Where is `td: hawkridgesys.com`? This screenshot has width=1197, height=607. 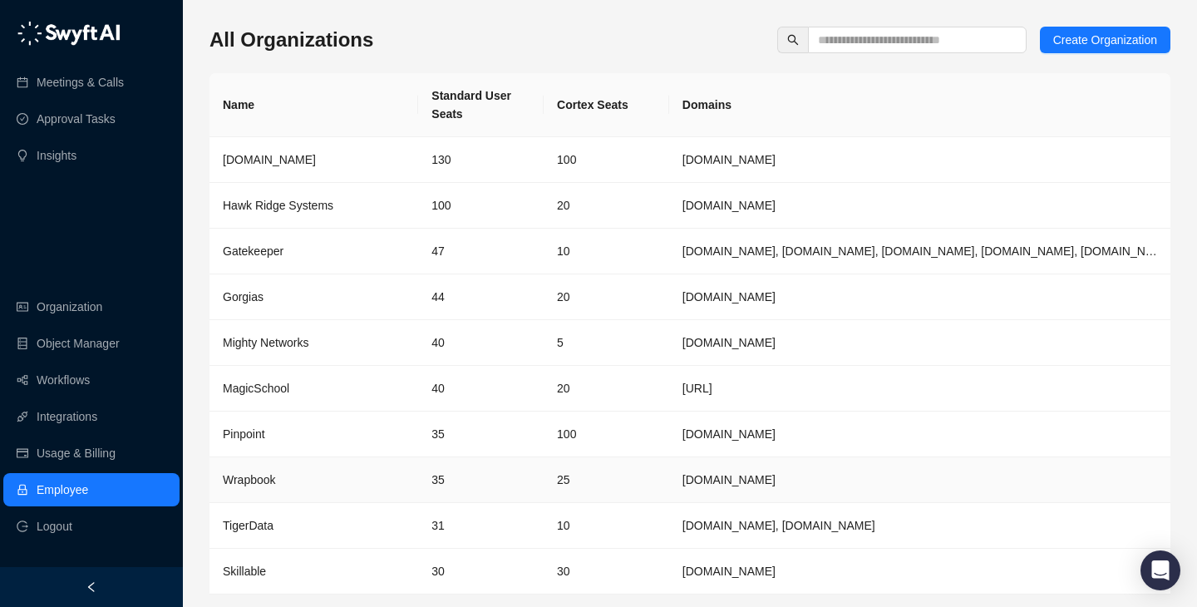 td: hawkridgesys.com is located at coordinates (920, 205).